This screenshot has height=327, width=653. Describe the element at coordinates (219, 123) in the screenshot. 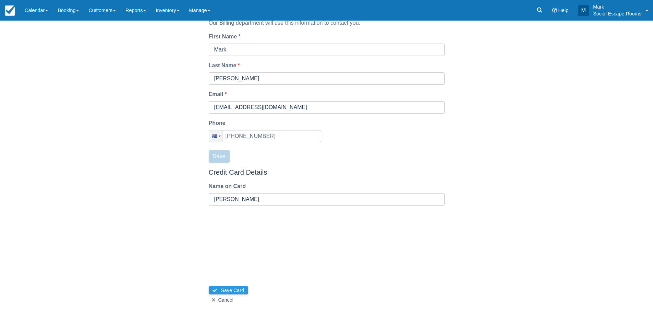

I see `label: Phone` at that location.